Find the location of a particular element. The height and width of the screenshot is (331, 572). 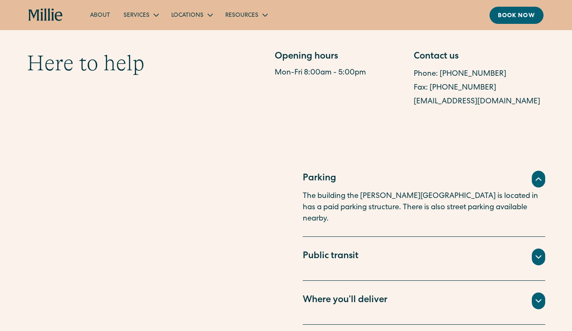

a: home is located at coordinates (46, 15).